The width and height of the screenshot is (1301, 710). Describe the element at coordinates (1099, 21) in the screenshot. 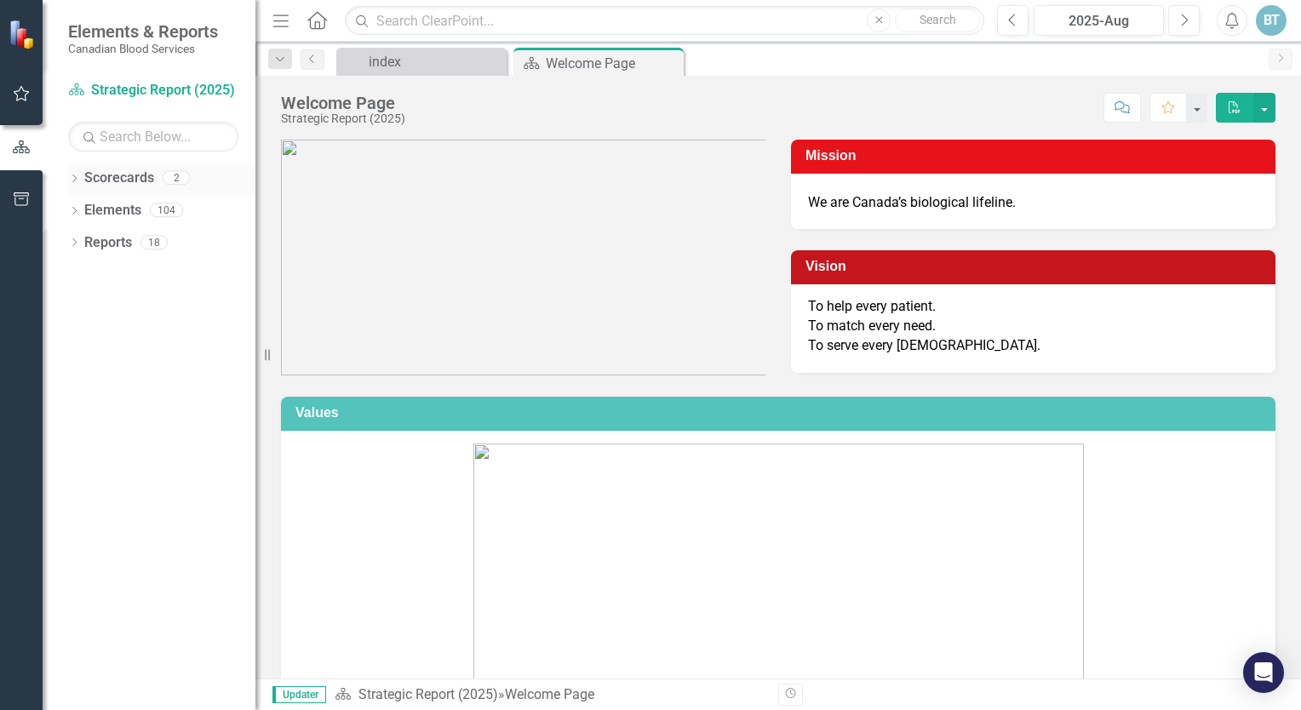

I see `div: 2025-Aug` at that location.